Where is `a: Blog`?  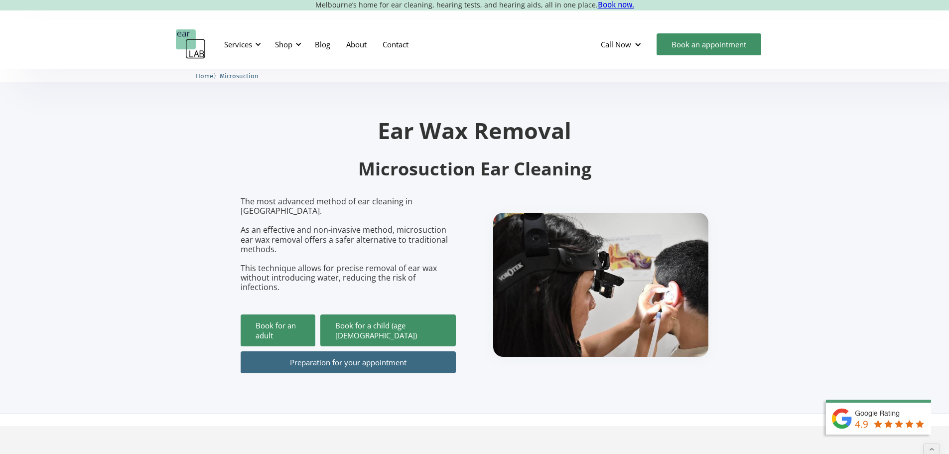
a: Blog is located at coordinates (322, 44).